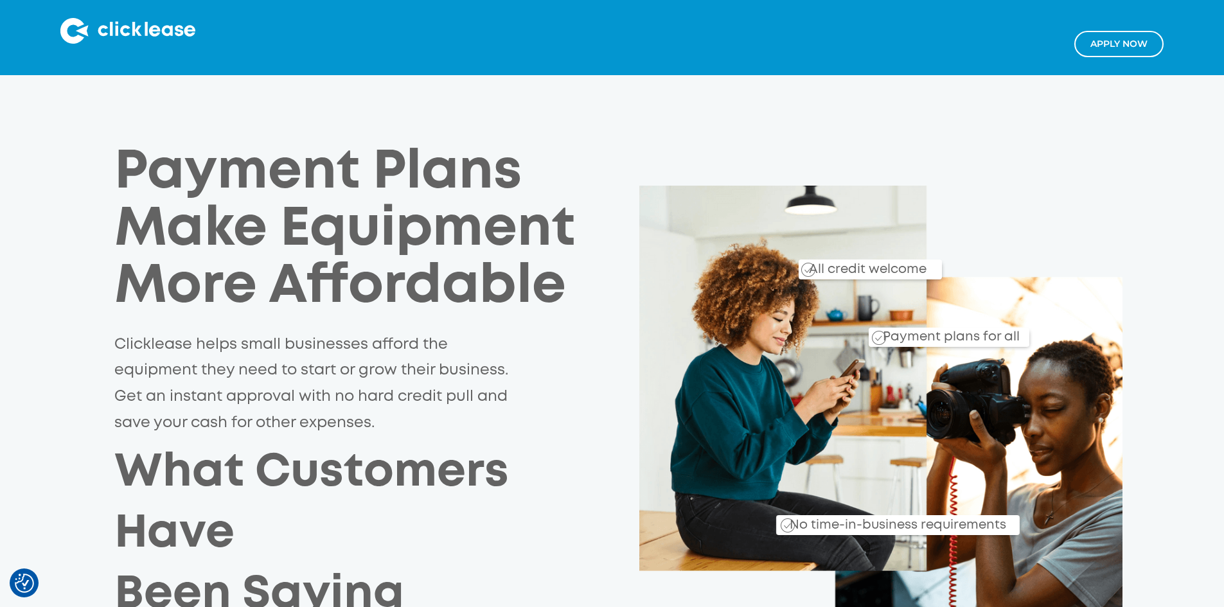 This screenshot has width=1224, height=607. Describe the element at coordinates (948, 333) in the screenshot. I see `div: Payment plans for all` at that location.